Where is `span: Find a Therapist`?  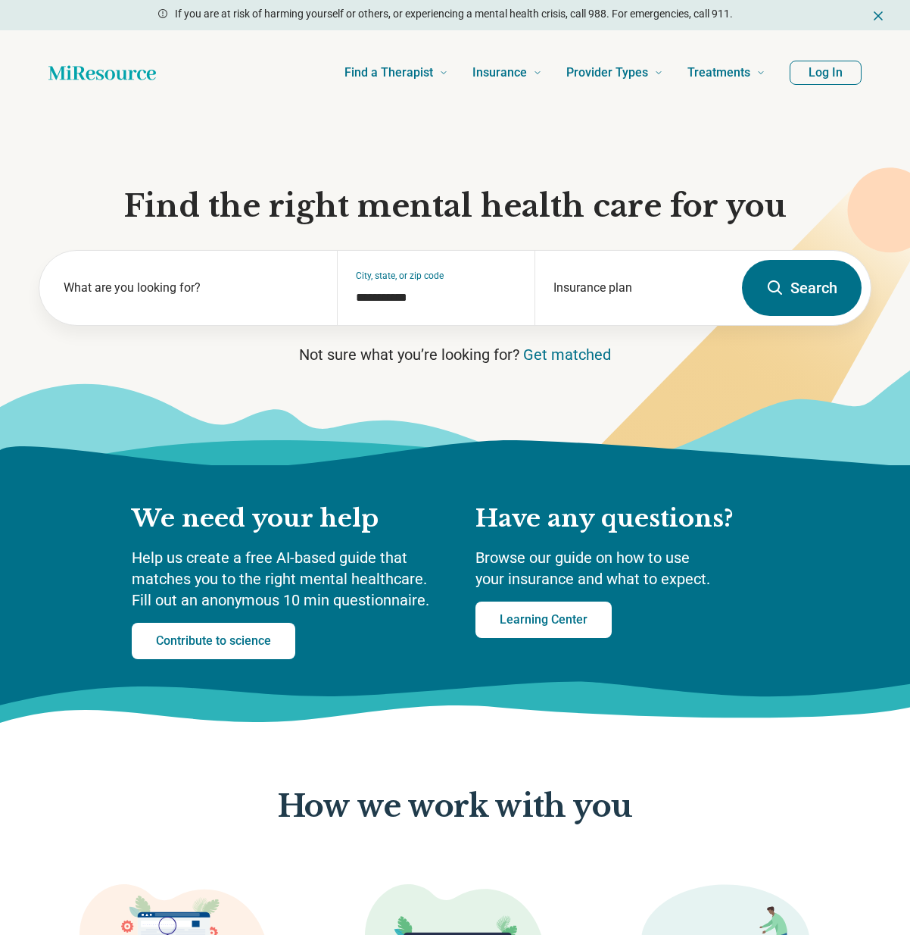 span: Find a Therapist is located at coordinates (389, 73).